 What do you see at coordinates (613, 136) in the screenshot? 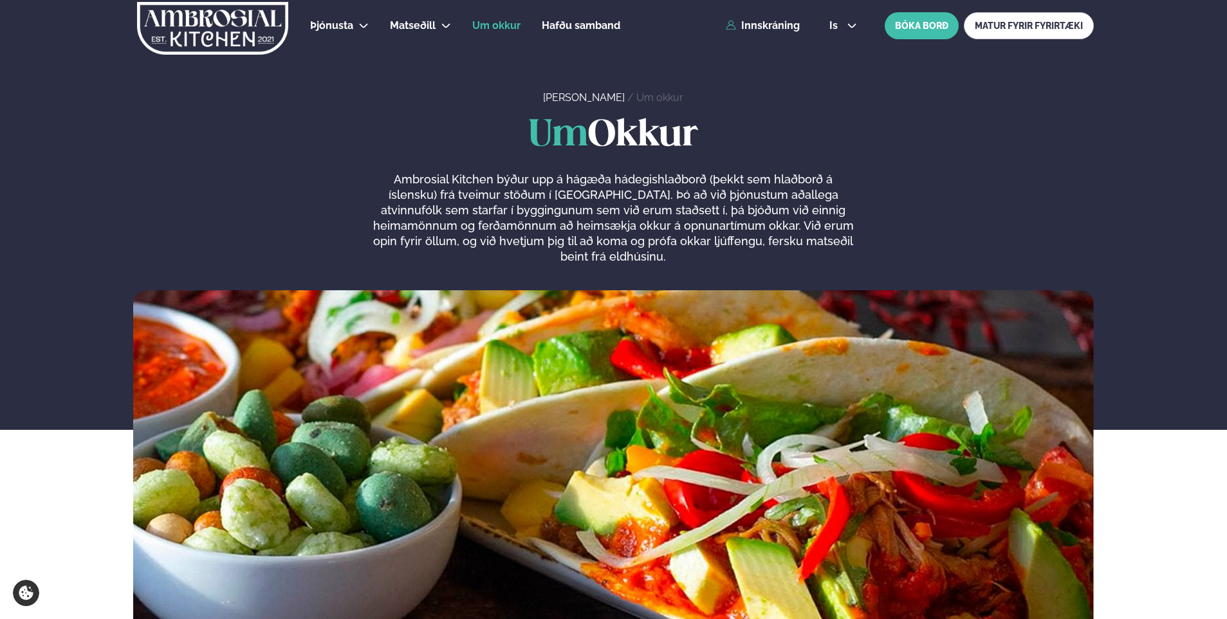
I see `h1: Okkur` at bounding box center [613, 136].